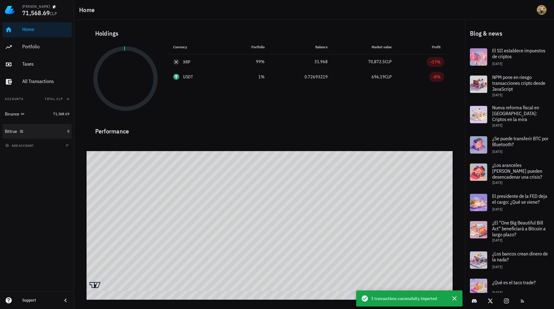 The height and width of the screenshot is (309, 554). Describe the element at coordinates (11, 131) in the screenshot. I see `div: Bittrue` at that location.